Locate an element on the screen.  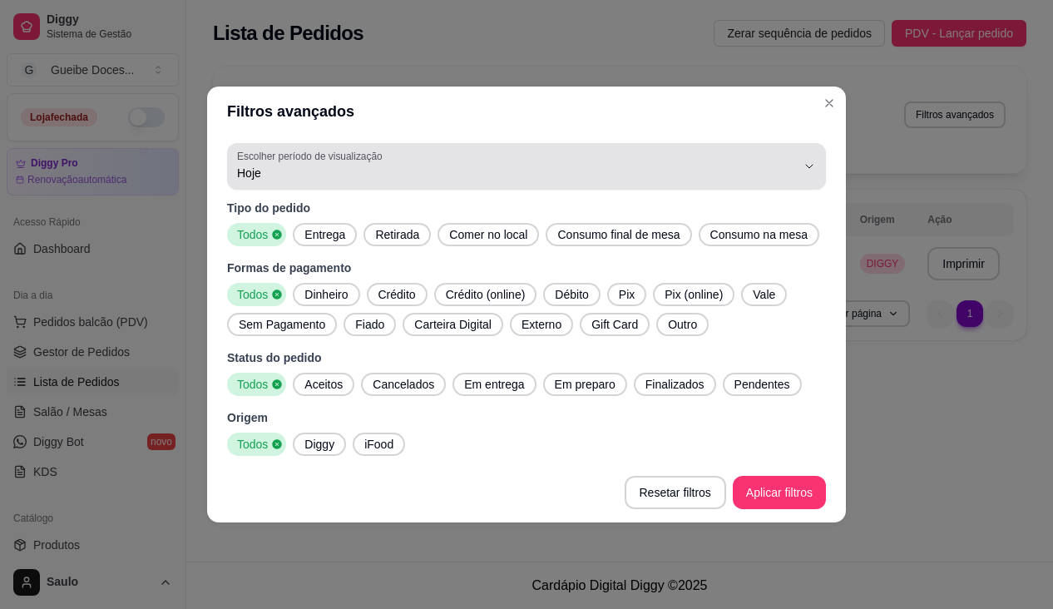
p: Origem is located at coordinates (527, 418).